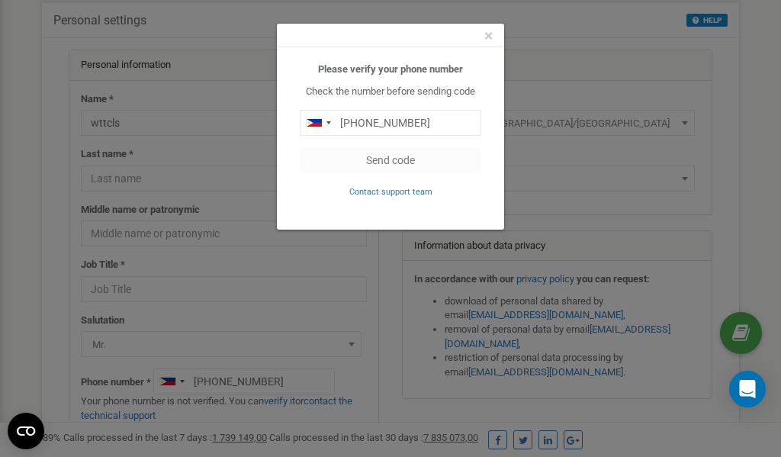 The width and height of the screenshot is (781, 457). What do you see at coordinates (390, 191) in the screenshot?
I see `small: Contact support team` at bounding box center [390, 191].